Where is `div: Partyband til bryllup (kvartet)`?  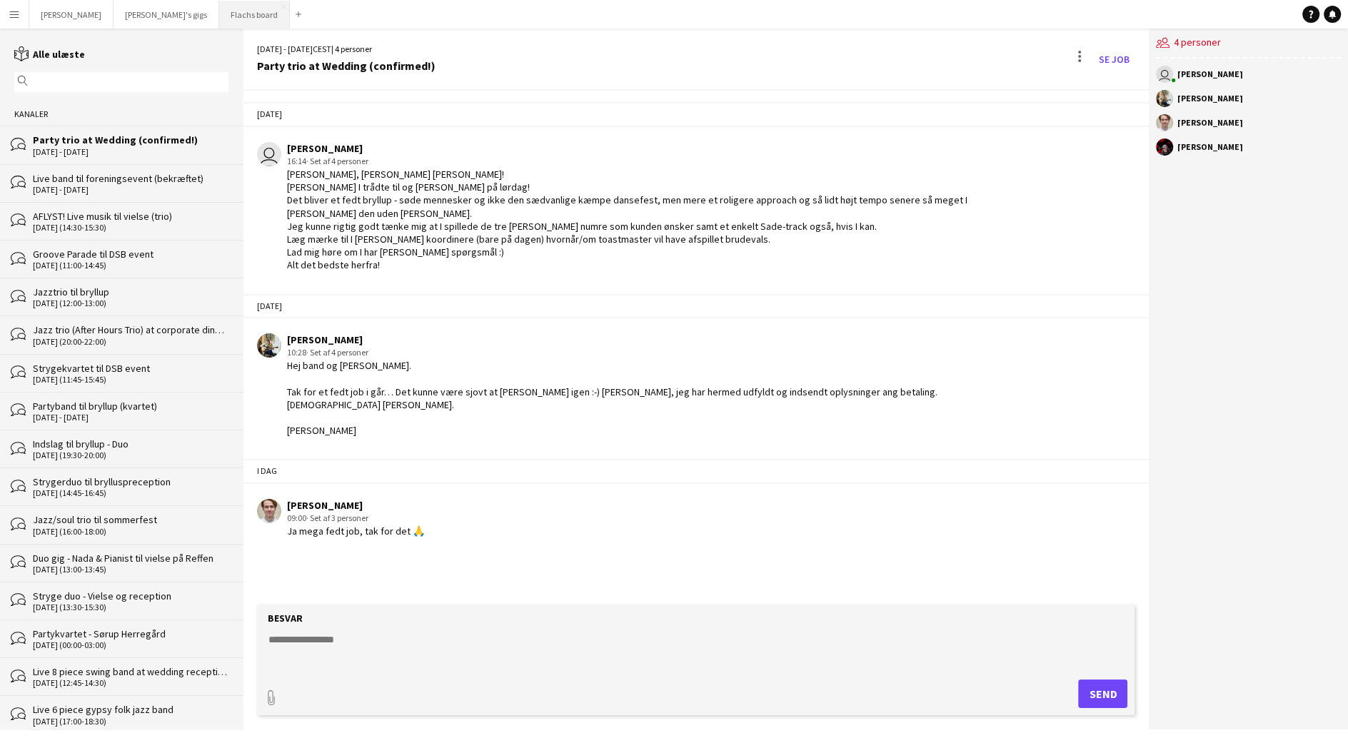 div: Partyband til bryllup (kvartet) is located at coordinates (131, 406).